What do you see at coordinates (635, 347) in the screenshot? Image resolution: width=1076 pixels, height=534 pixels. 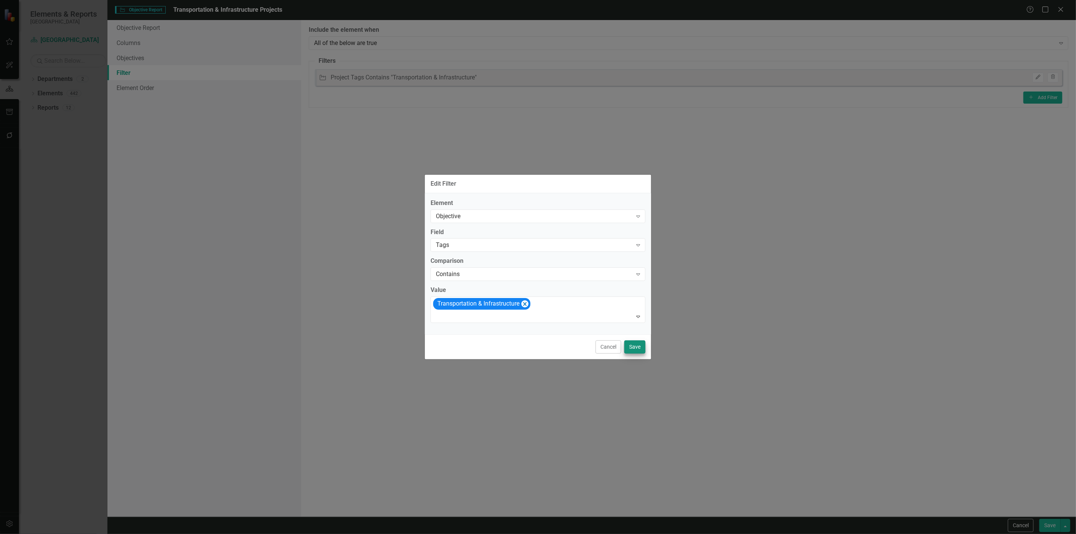 I see `button: Save` at bounding box center [635, 347].